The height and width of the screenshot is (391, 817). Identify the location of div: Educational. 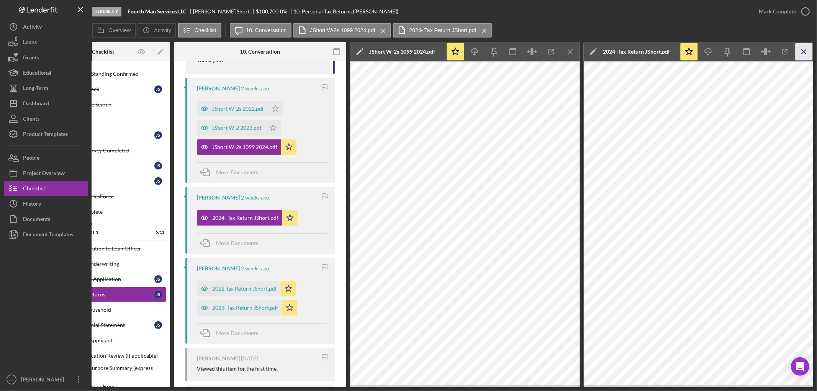
(37, 74).